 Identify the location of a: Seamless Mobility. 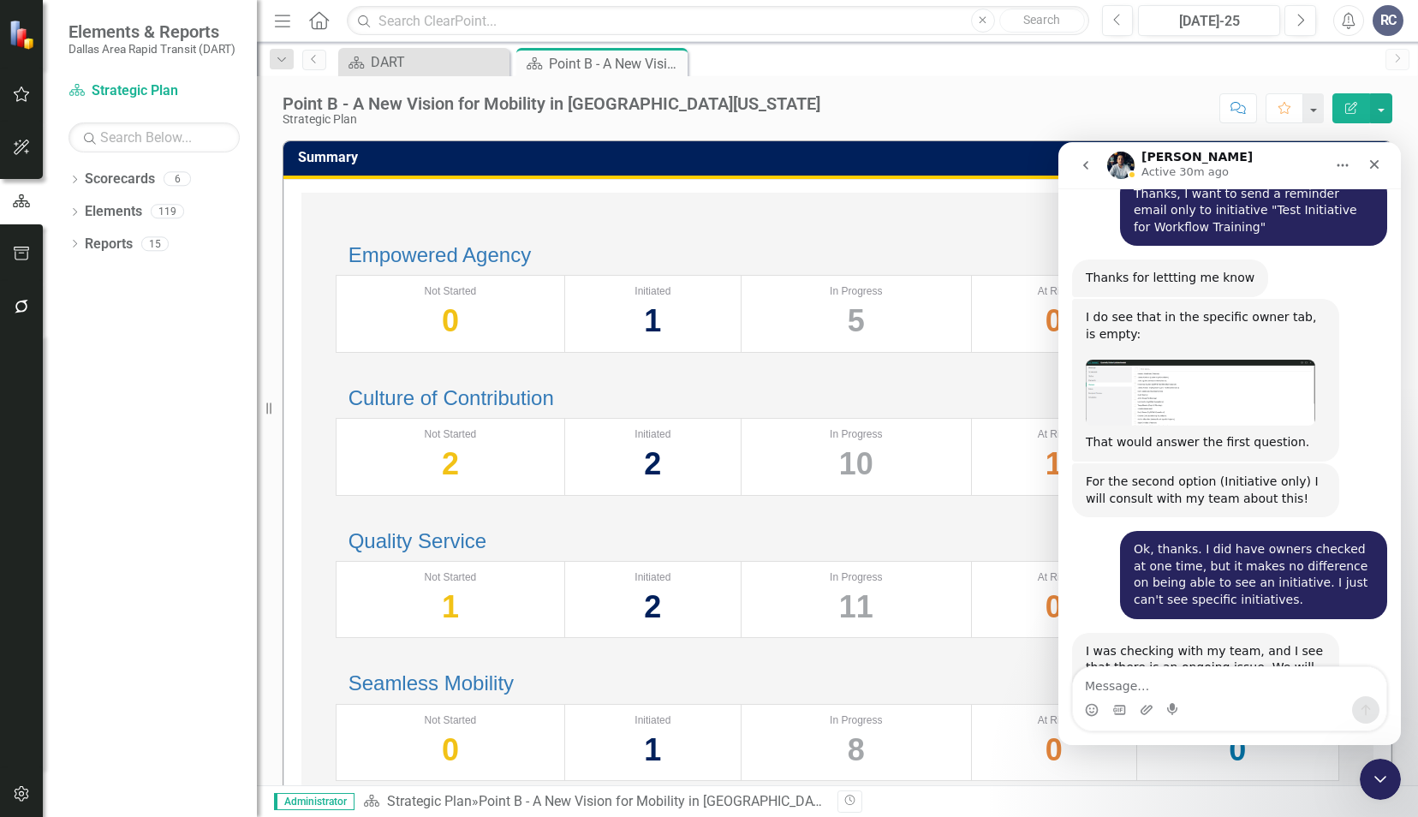
(431, 682).